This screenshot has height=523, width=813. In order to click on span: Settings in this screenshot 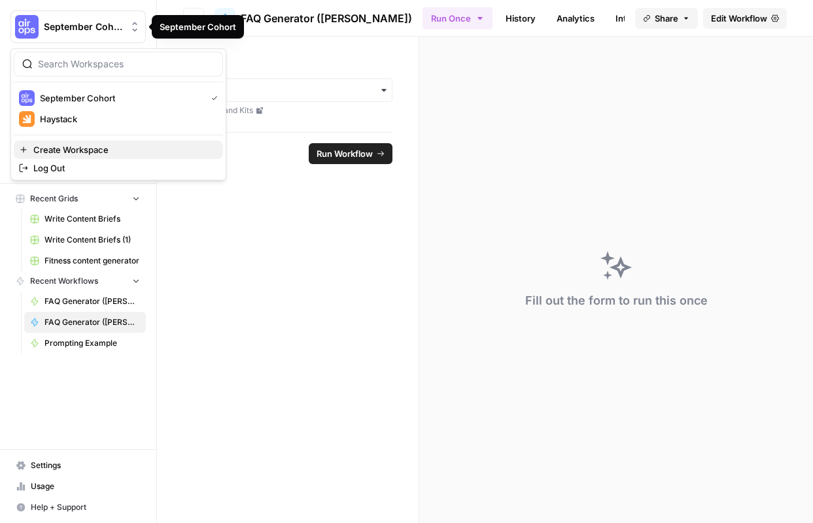, I will do `click(85, 466)`.